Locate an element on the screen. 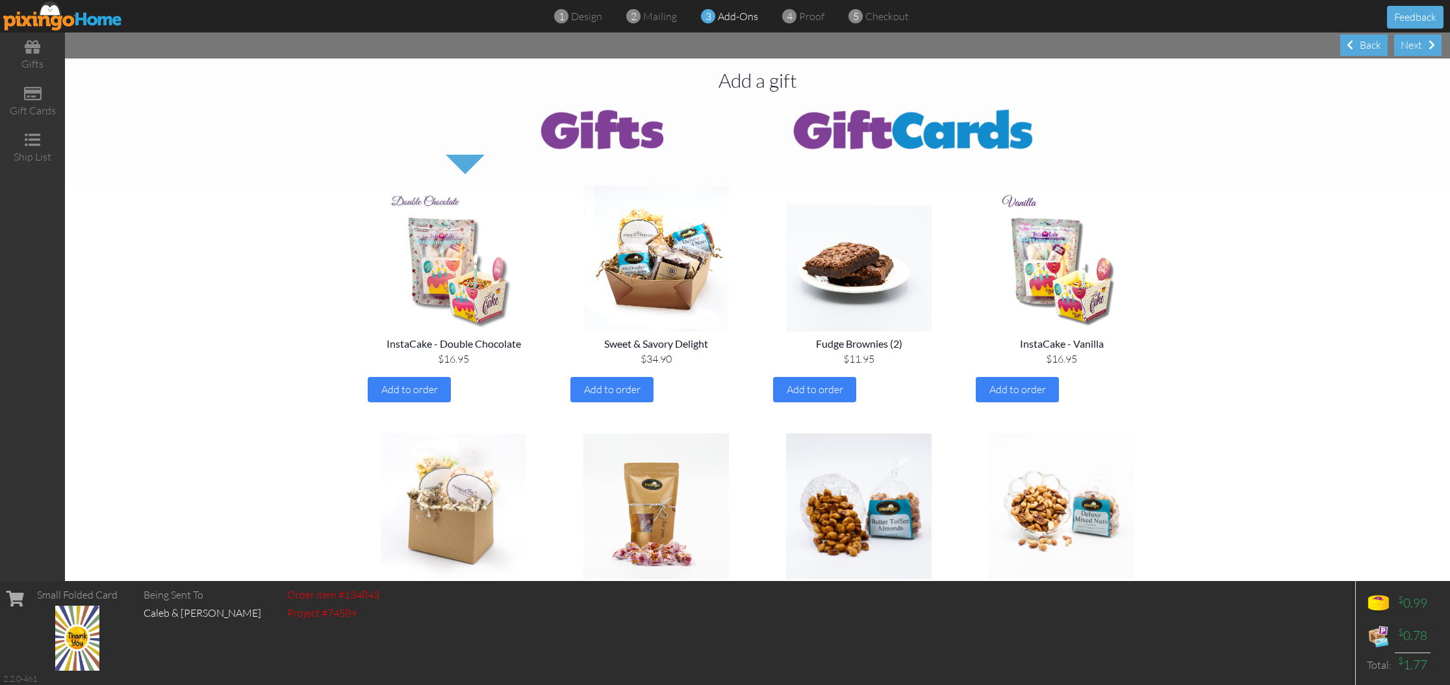  img: expense-icon.png is located at coordinates (1379, 636).